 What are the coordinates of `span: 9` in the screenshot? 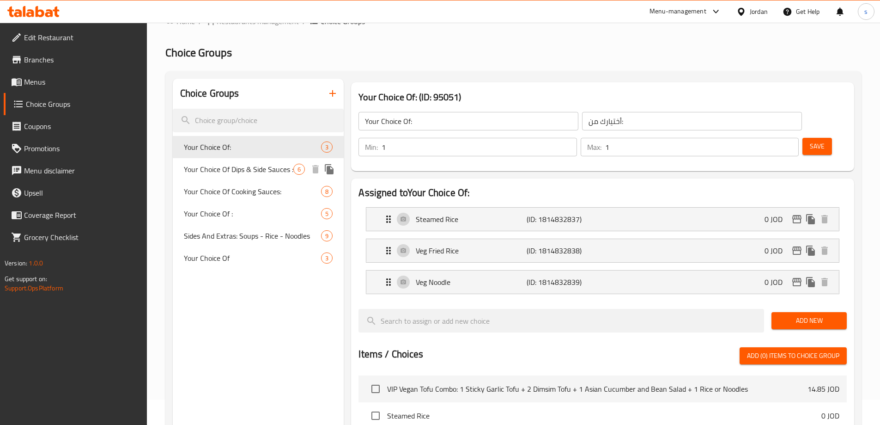 It's located at (327, 236).